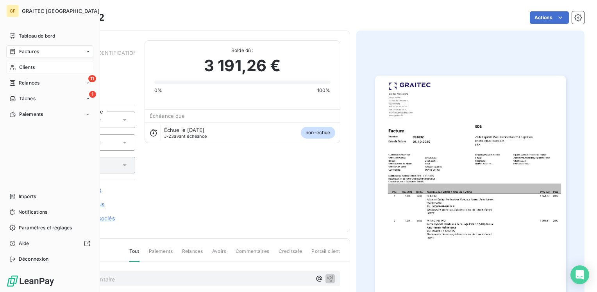  What do you see at coordinates (33, 212) in the screenshot?
I see `span: Notifications` at bounding box center [33, 212].